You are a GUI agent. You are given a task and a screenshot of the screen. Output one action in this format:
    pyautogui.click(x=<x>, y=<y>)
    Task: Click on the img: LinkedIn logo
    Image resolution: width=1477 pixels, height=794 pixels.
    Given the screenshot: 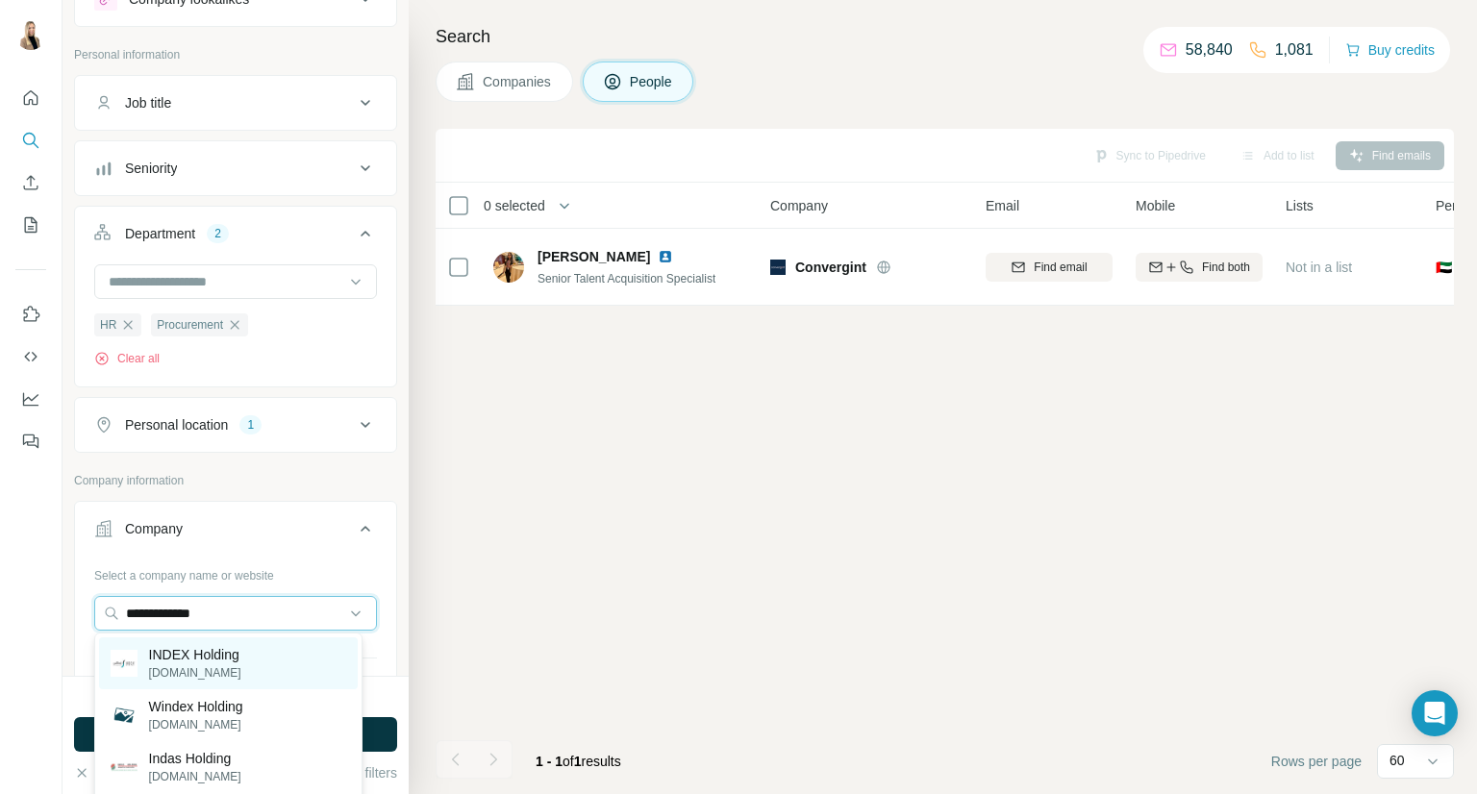 What is the action you would take?
    pyautogui.click(x=665, y=257)
    